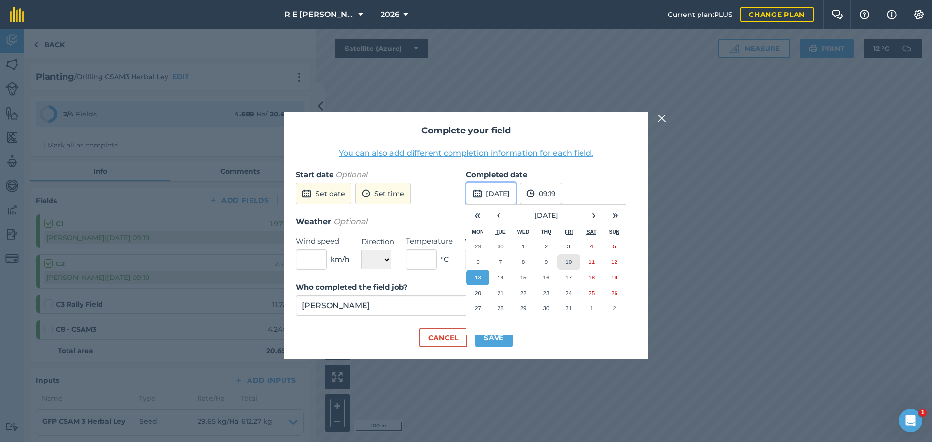 This screenshot has width=932, height=442. Describe the element at coordinates (591, 247) in the screenshot. I see `button: 4 October 2025` at that location.